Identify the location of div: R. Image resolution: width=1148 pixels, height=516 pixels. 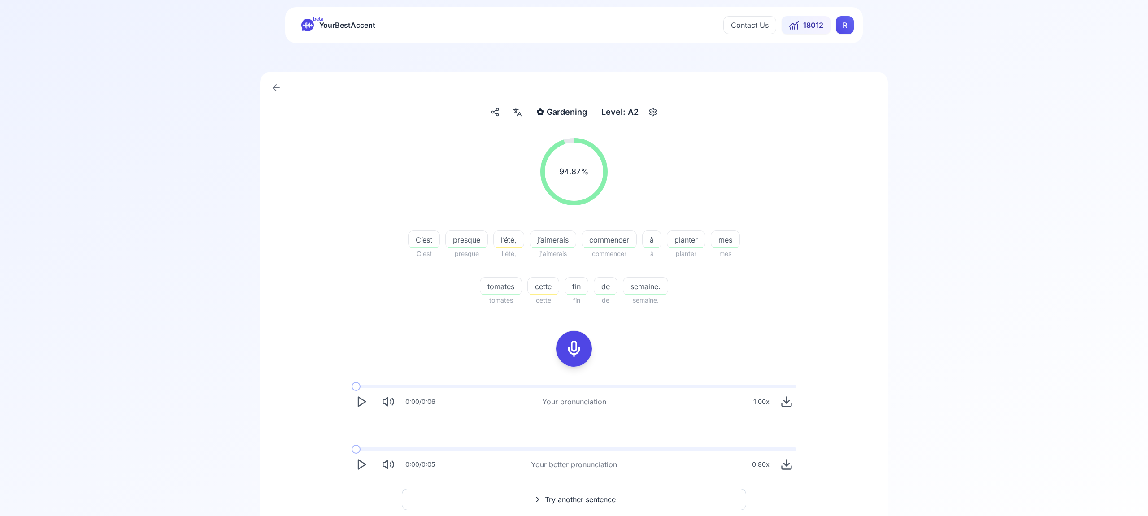
(845, 25).